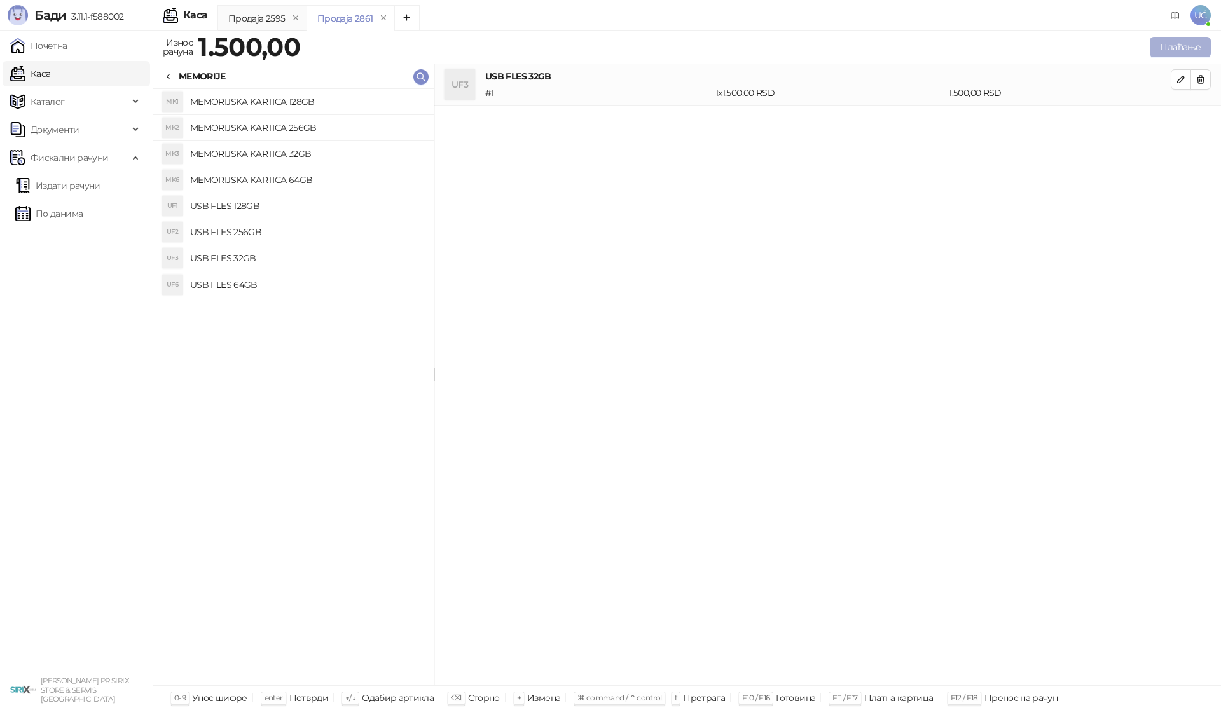  Describe the element at coordinates (484, 698) in the screenshot. I see `div: Сторно` at that location.